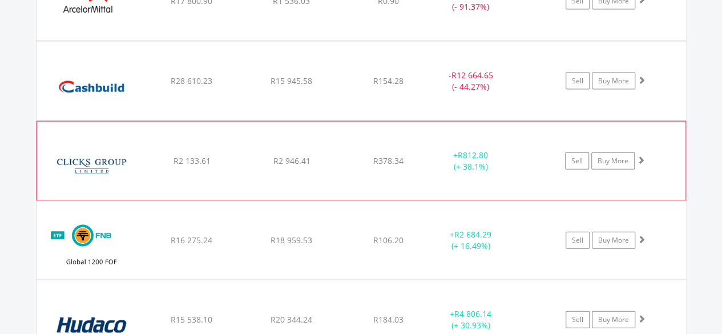 This screenshot has height=334, width=722. Describe the element at coordinates (472, 75) in the screenshot. I see `span: R12 664.65` at that location.